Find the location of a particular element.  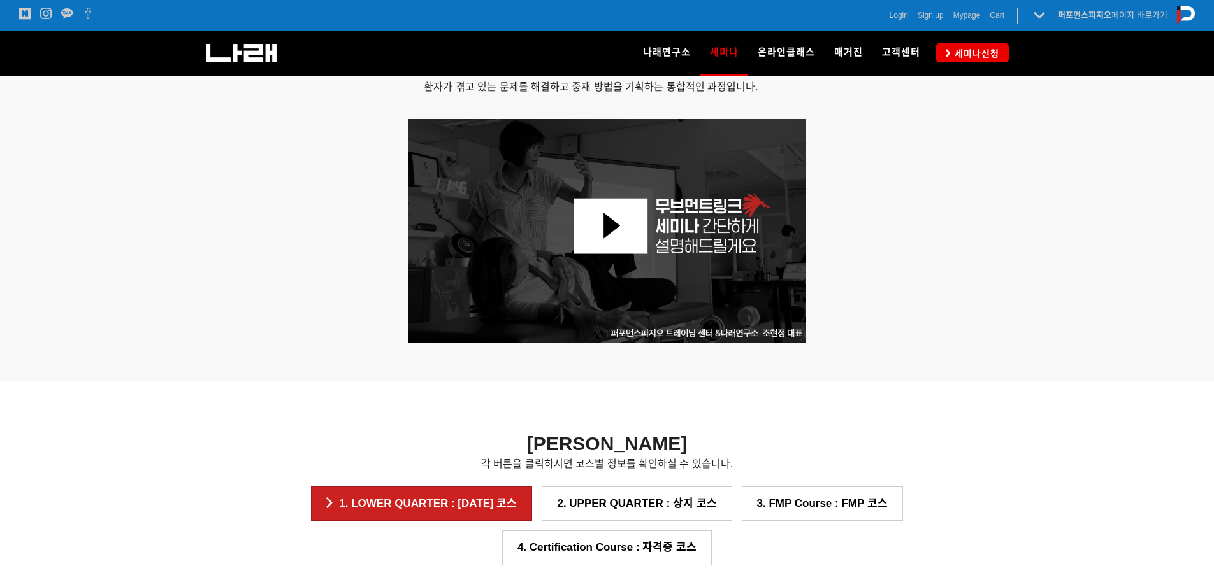

a: 나래연구소 is located at coordinates (666, 53).